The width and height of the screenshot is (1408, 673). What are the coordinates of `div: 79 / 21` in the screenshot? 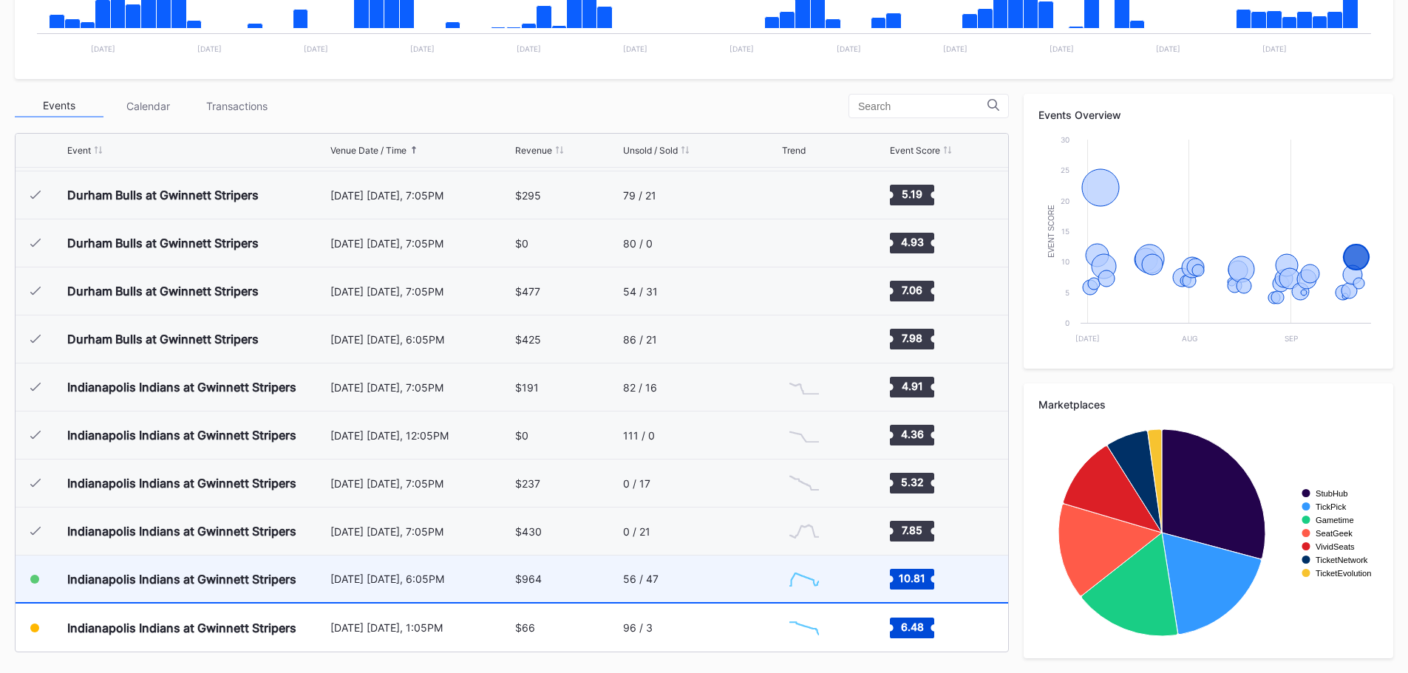 It's located at (639, 195).